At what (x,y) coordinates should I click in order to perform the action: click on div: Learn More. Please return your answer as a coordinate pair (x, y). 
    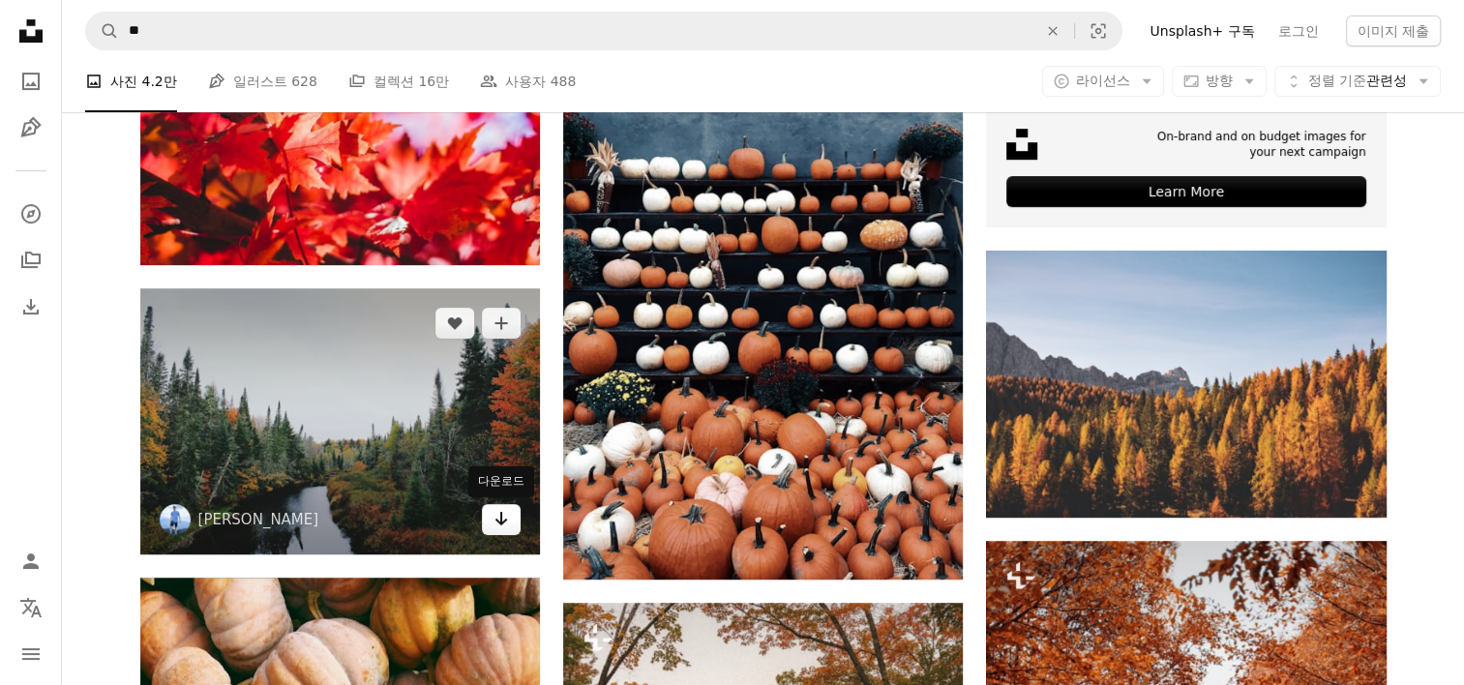
    Looking at the image, I should click on (1185, 192).